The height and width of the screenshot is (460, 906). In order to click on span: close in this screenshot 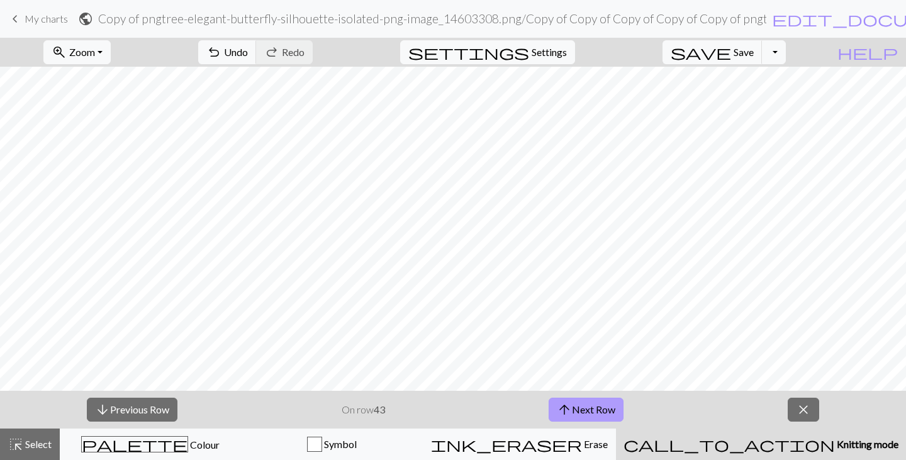, I will do `click(804, 410)`.